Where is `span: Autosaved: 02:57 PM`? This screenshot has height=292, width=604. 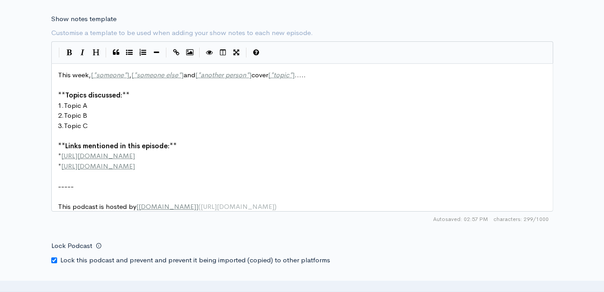
span: Autosaved: 02:57 PM is located at coordinates (461, 219).